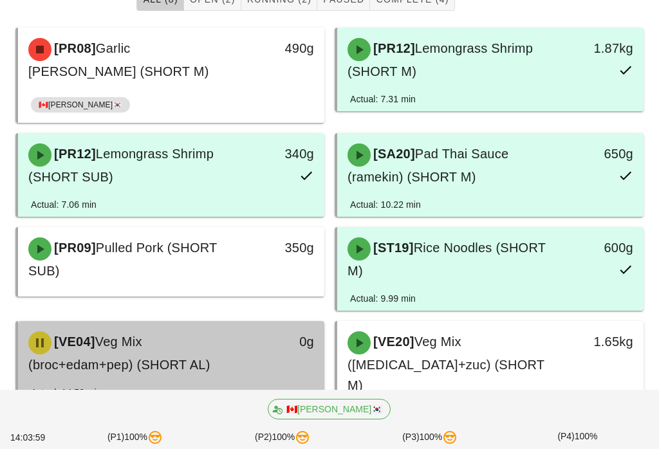  Describe the element at coordinates (428, 165) in the screenshot. I see `span: Pad Thai Sauce (ramekin) (SHORT M)` at that location.